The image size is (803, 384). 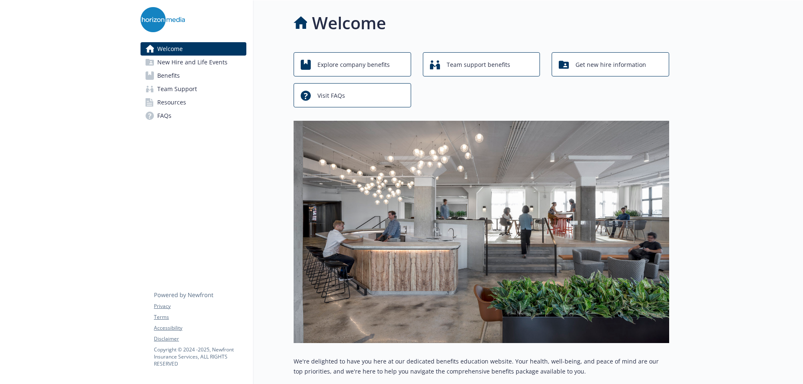 What do you see at coordinates (349, 23) in the screenshot?
I see `h1: Welcome` at bounding box center [349, 23].